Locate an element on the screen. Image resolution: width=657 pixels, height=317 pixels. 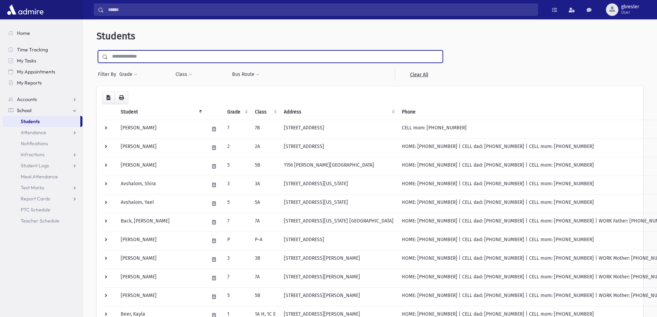
span: My Appointments is located at coordinates (36, 72).